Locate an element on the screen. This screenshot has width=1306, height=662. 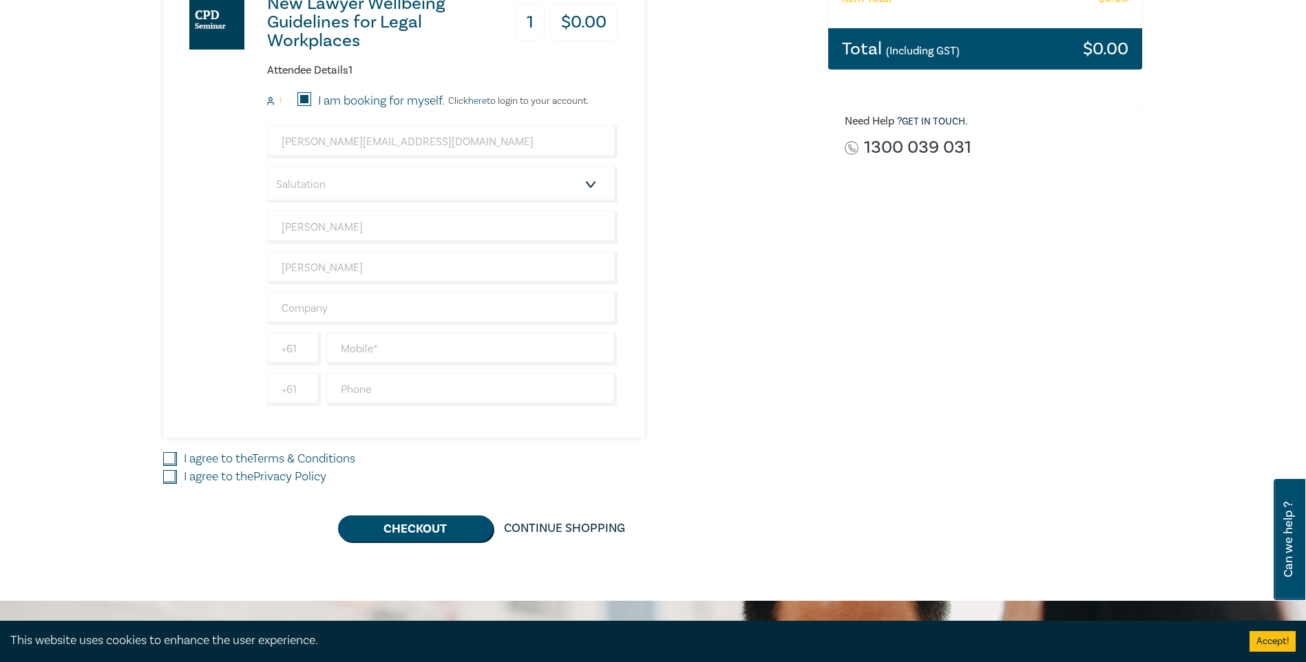
input: First Name* is located at coordinates (442, 227).